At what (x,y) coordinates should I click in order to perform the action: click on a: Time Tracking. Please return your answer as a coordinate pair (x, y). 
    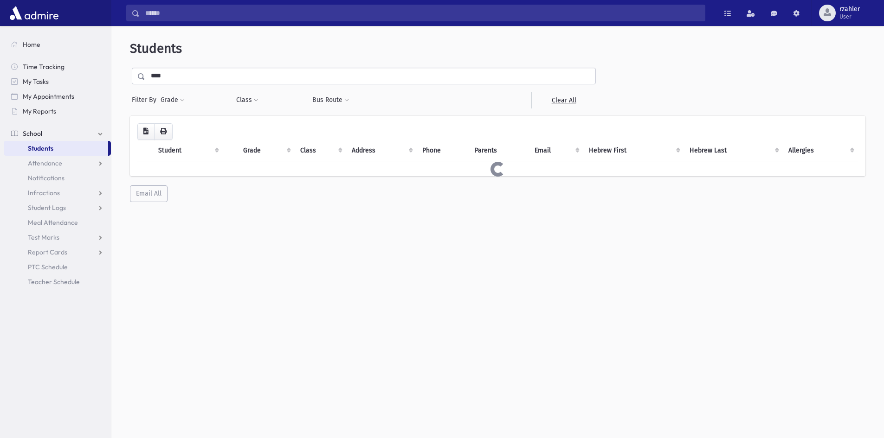
    Looking at the image, I should click on (57, 67).